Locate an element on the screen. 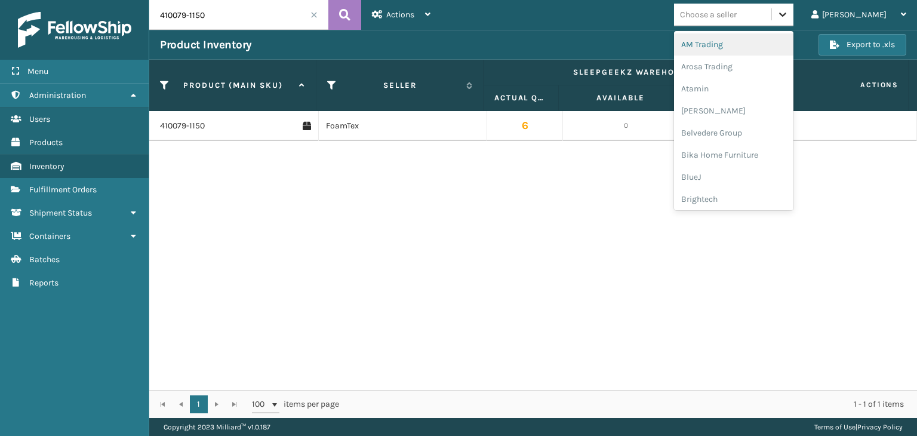 The height and width of the screenshot is (436, 917). td: FoamTex is located at coordinates (403, 126).